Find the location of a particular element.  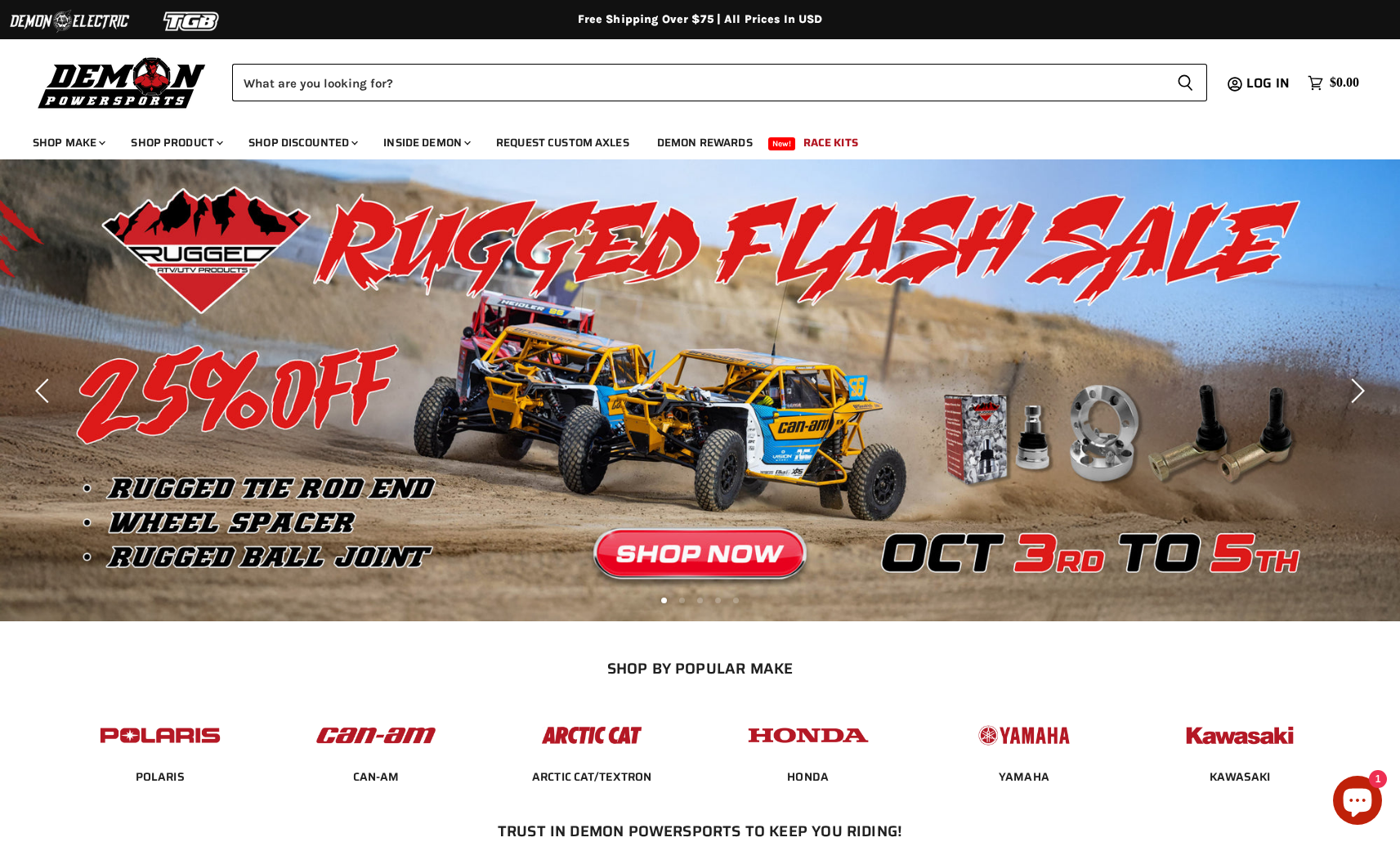

a: Log in is located at coordinates (1269, 83).